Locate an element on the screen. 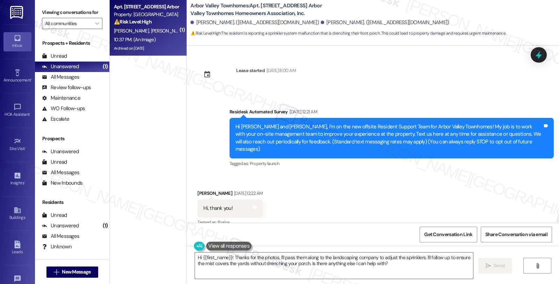  span: Send is located at coordinates (499, 265).